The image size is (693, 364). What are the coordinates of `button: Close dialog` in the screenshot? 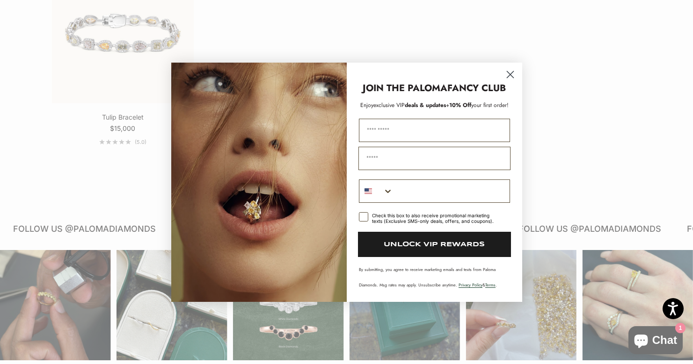 It's located at (510, 74).